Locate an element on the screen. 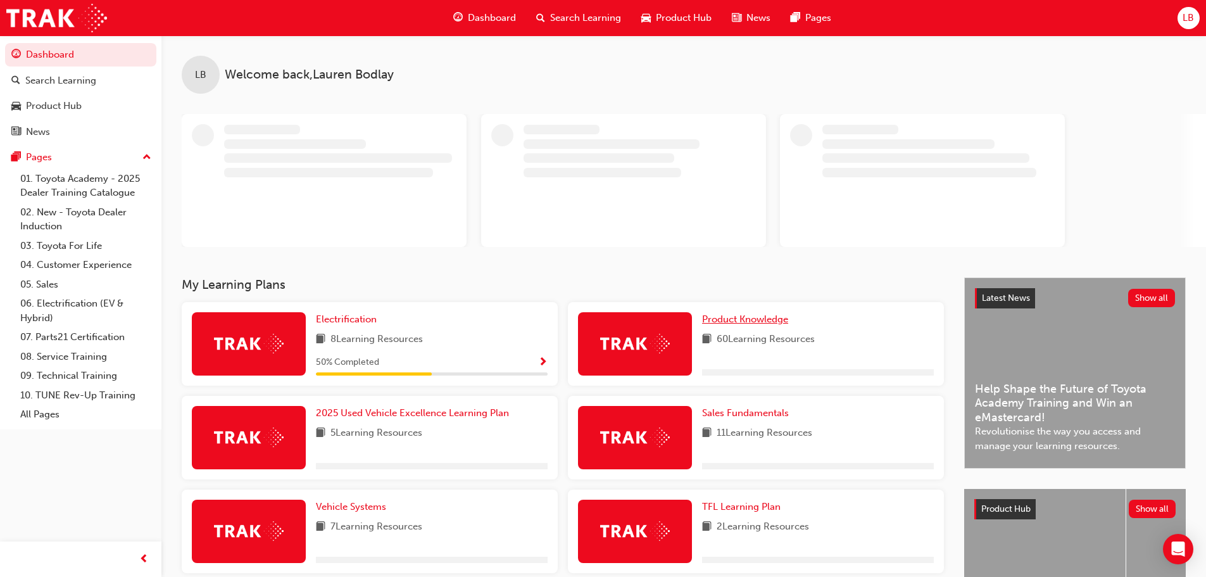 This screenshot has width=1206, height=577. a: Vehicle Systems is located at coordinates (353, 507).